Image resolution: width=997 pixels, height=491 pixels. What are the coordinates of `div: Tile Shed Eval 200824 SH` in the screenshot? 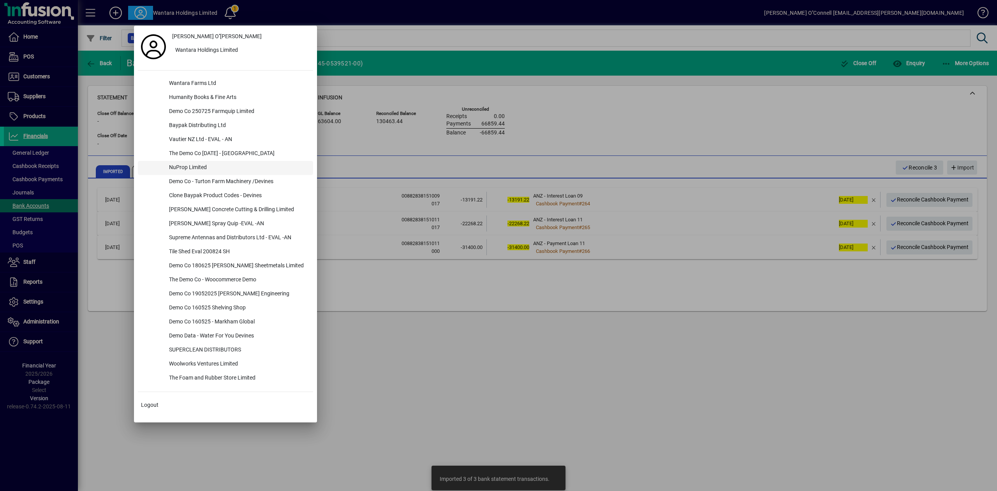 It's located at (238, 252).